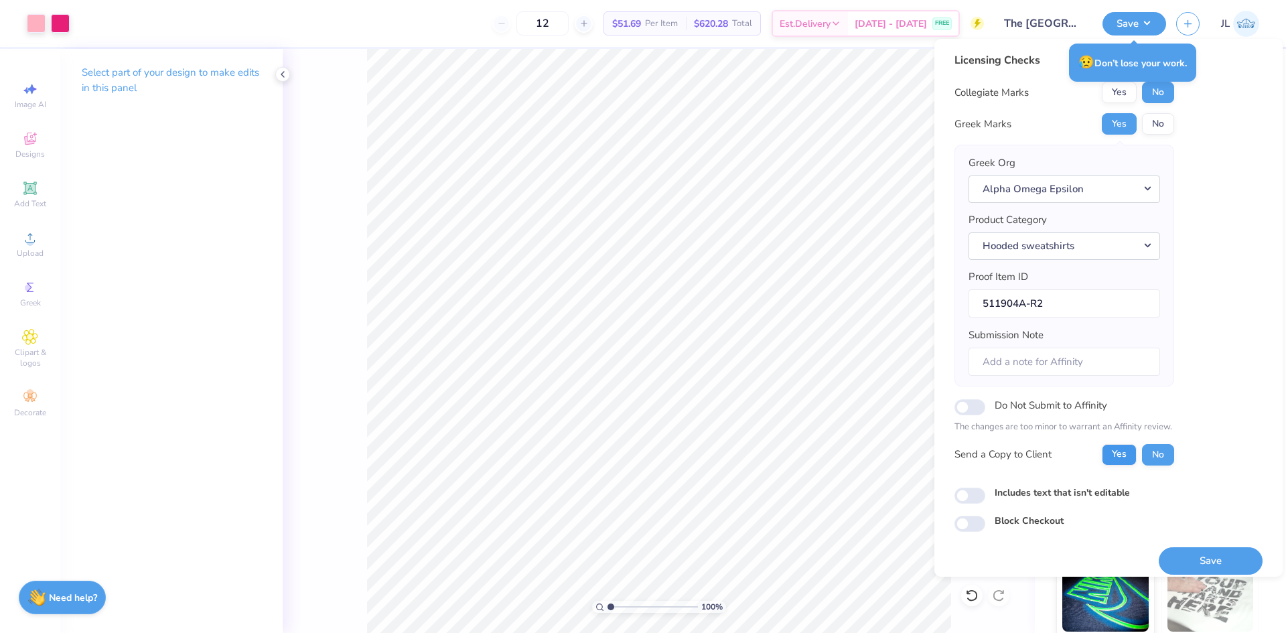 The width and height of the screenshot is (1286, 633). What do you see at coordinates (30, 204) in the screenshot?
I see `span: Add Text` at bounding box center [30, 204].